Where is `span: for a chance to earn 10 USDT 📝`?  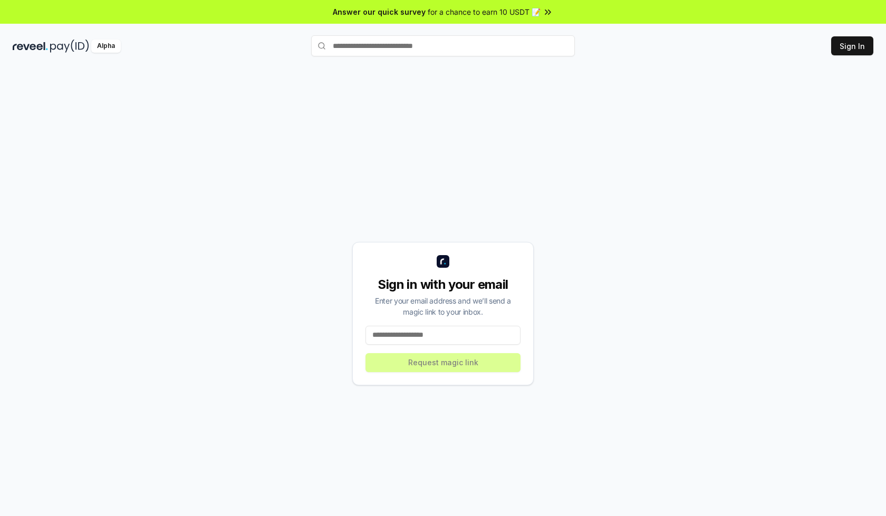 span: for a chance to earn 10 USDT 📝 is located at coordinates (484, 12).